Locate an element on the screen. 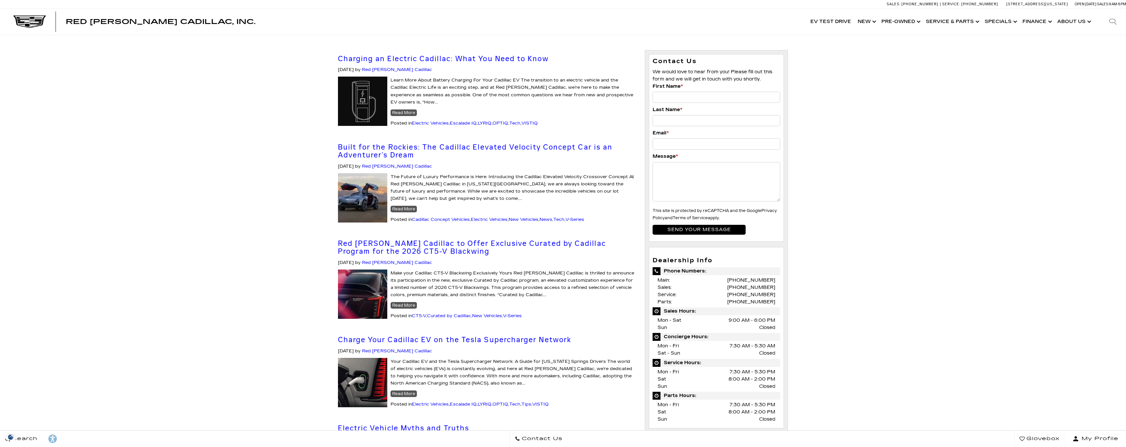  h3: Dealership Info is located at coordinates (716, 261).